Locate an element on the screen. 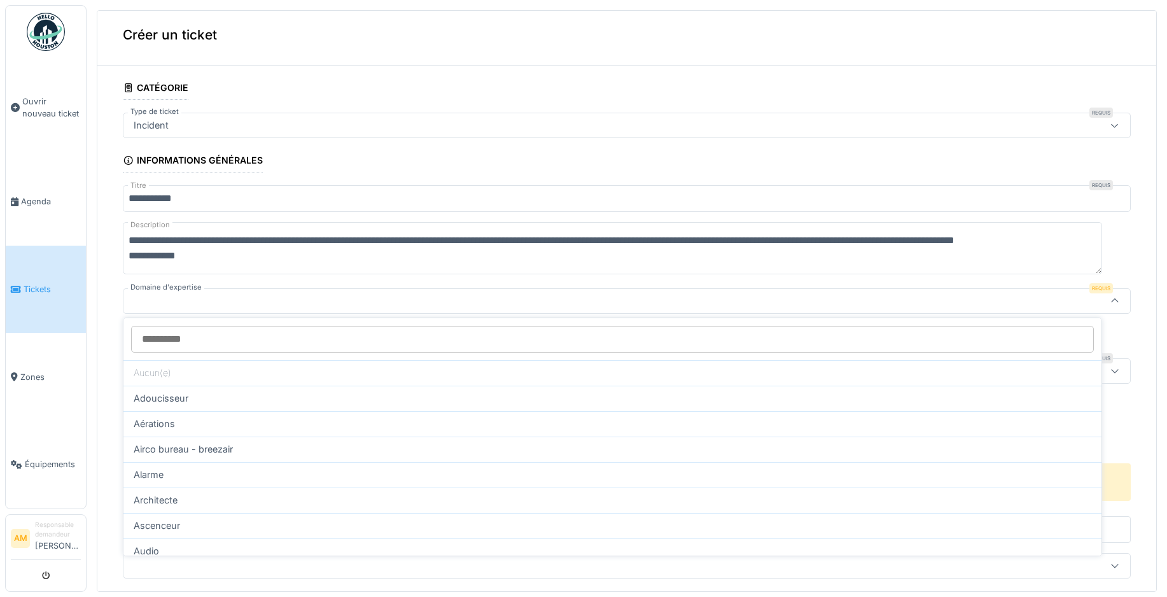 The width and height of the screenshot is (1167, 597). a: Agenda is located at coordinates (46, 202).